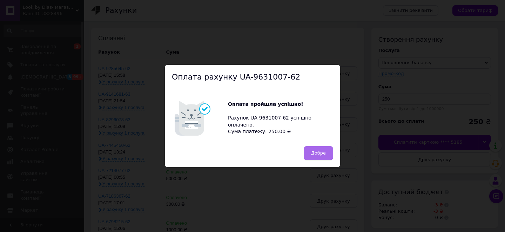 The width and height of the screenshot is (505, 232). I want to click on span: Добре, so click(318, 153).